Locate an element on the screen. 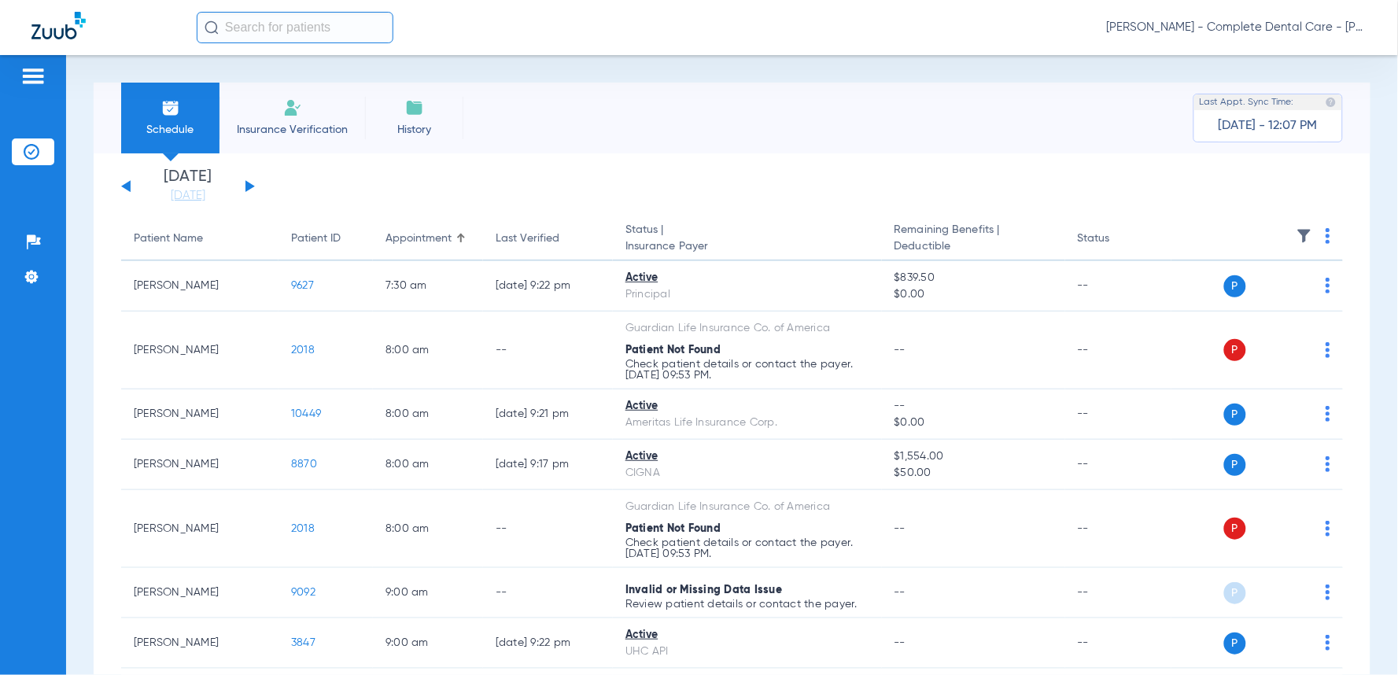  div: Ameritas Life Insurance Corp. is located at coordinates (747, 423).